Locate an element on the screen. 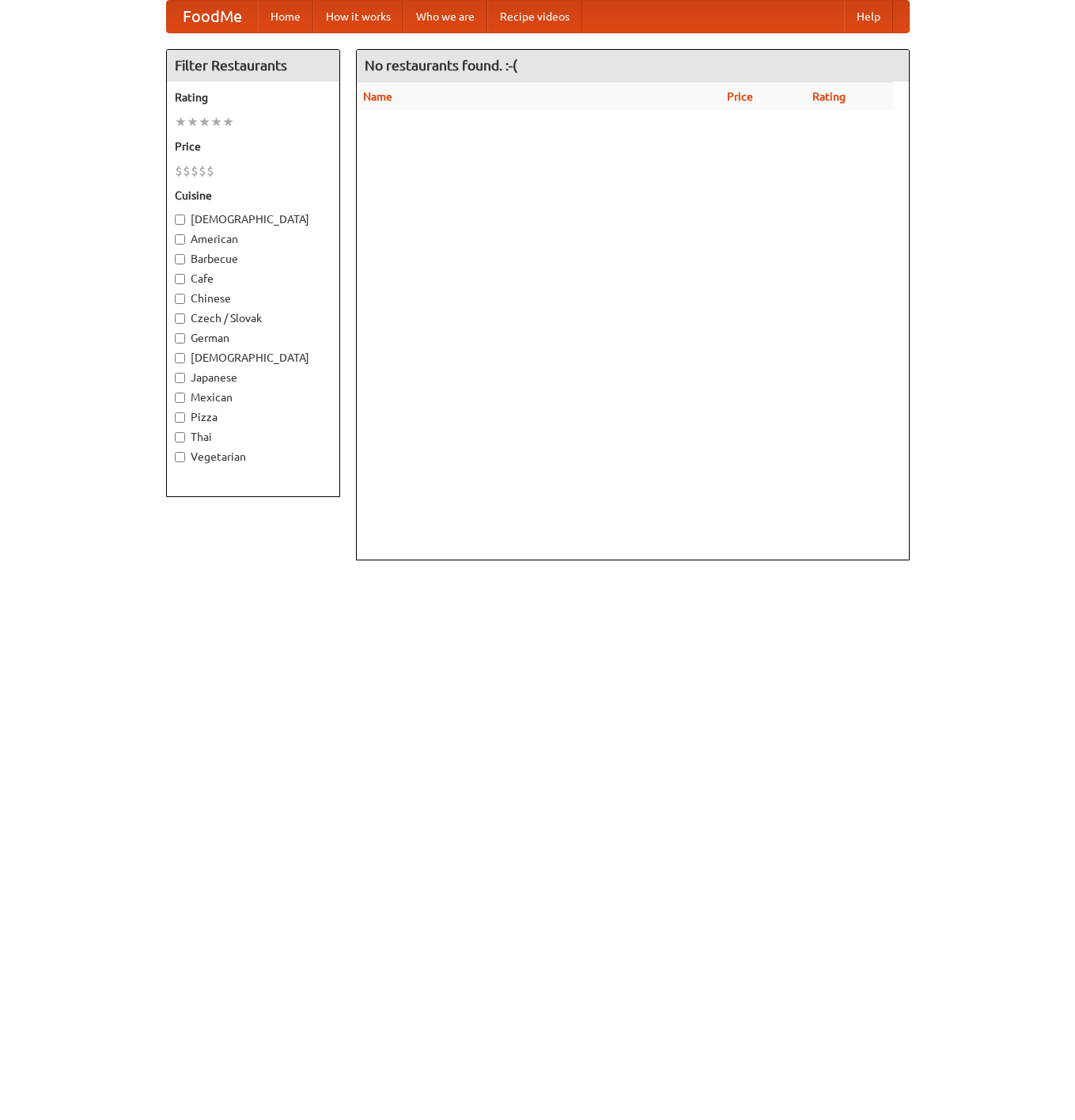  label: Czech / Slovak is located at coordinates (254, 318).